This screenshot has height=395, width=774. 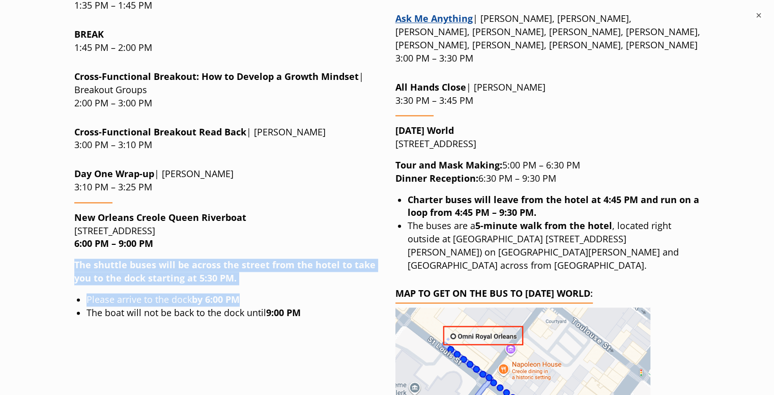 I want to click on strong: Cross-Functional Breakout: H, so click(x=216, y=76).